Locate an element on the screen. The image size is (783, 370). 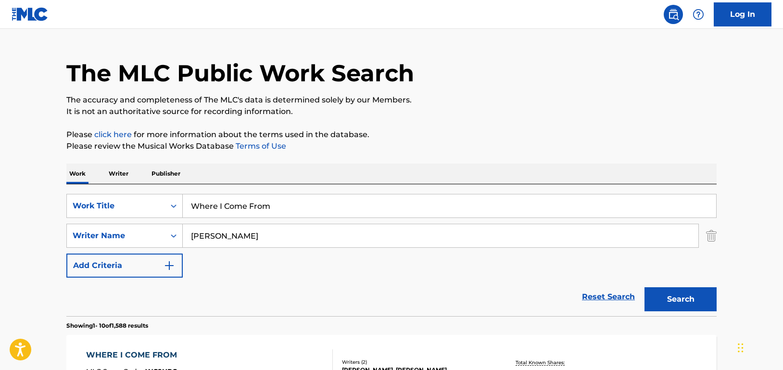
p: Please for more information about the terms used in the database. is located at coordinates (391, 135).